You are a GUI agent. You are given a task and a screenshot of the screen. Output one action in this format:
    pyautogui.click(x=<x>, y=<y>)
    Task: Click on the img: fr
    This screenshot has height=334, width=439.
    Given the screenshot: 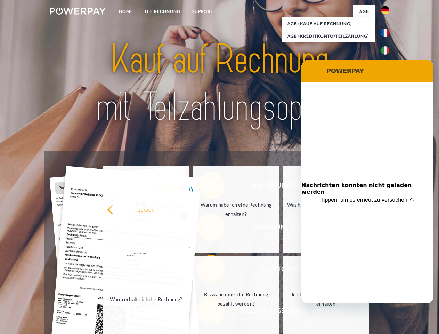 What is the action you would take?
    pyautogui.click(x=385, y=33)
    